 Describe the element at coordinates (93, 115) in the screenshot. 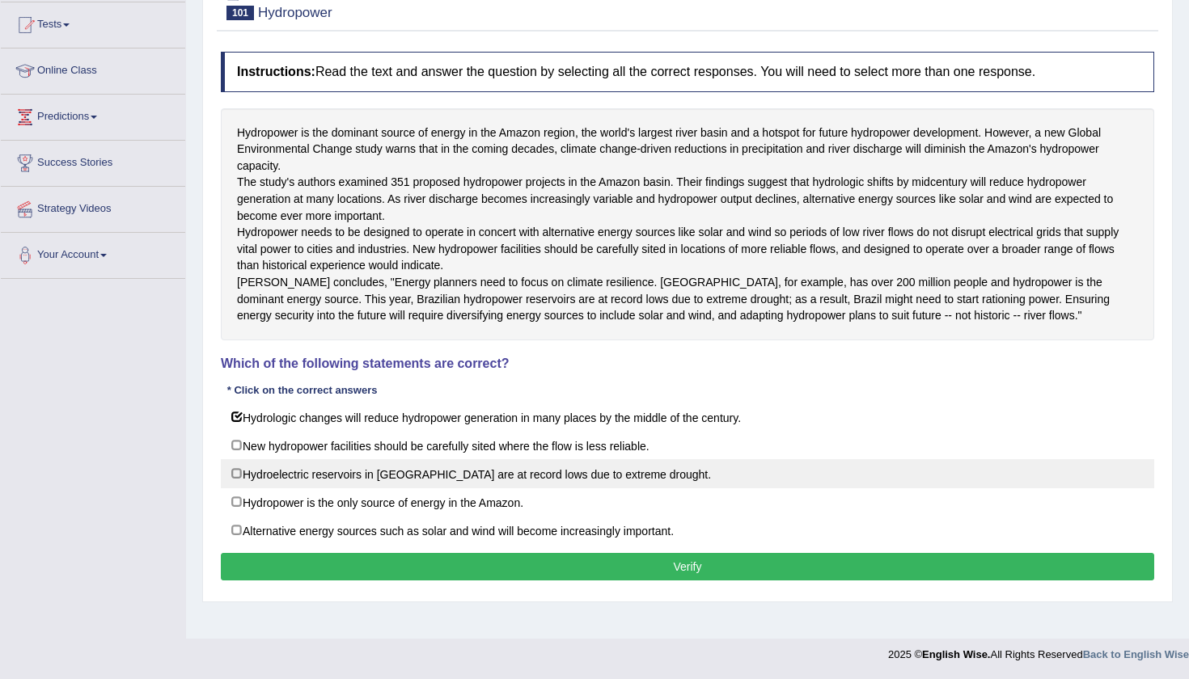

I see `a: Predictions` at that location.